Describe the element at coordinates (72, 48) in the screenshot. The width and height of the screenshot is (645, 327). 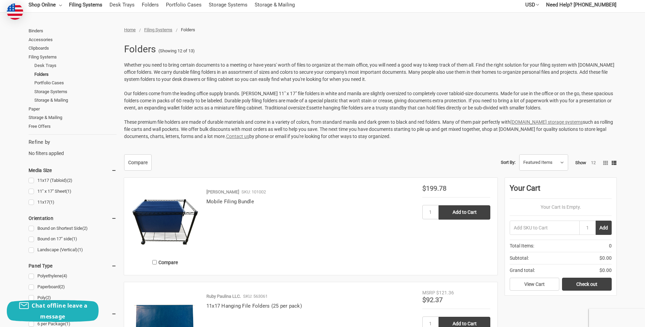
I see `a: Clipboards` at that location.